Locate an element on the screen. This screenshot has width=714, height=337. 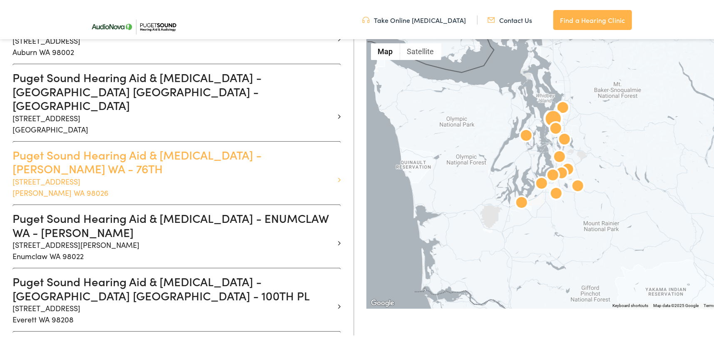
a: Find a Hearing Clinic is located at coordinates (592, 18).